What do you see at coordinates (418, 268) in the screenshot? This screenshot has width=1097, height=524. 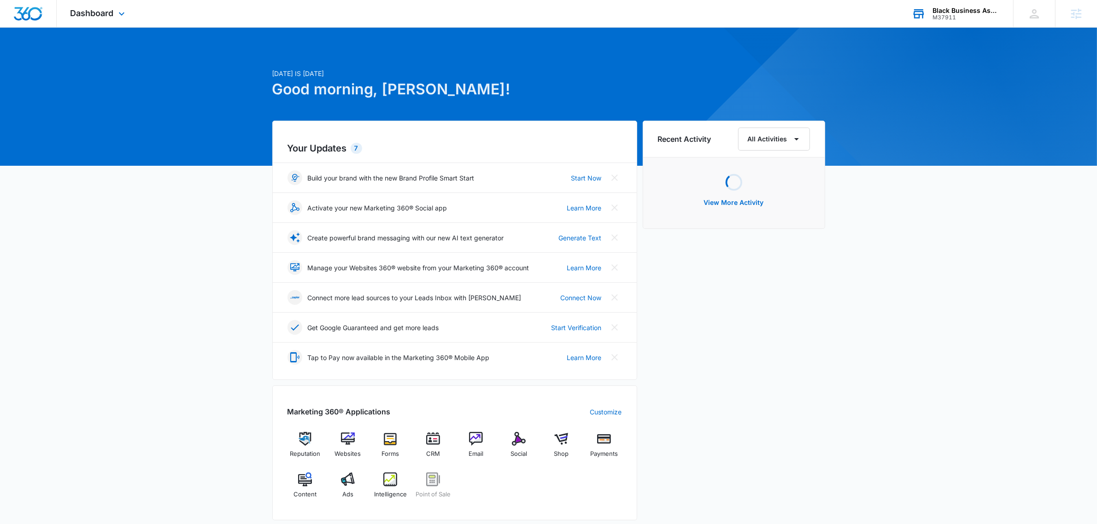 I see `p: Manage your Websites 360® website from your Marketing 360® account` at bounding box center [418, 268].